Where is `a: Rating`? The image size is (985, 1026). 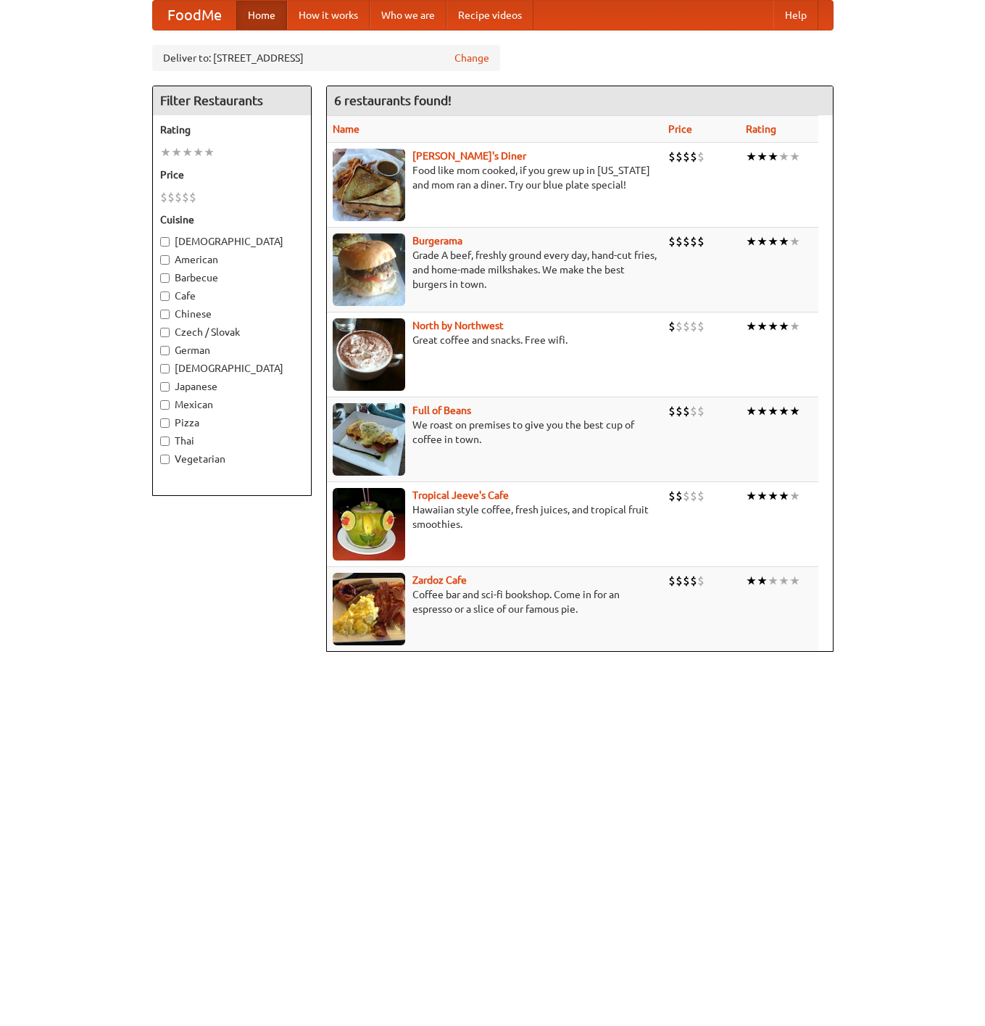
a: Rating is located at coordinates (761, 129).